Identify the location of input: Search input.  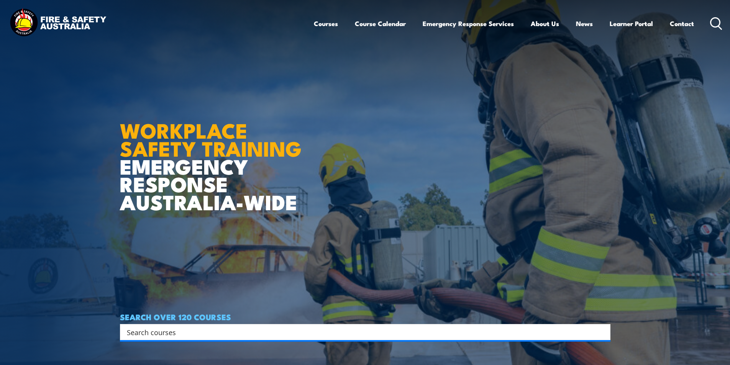
(360, 332).